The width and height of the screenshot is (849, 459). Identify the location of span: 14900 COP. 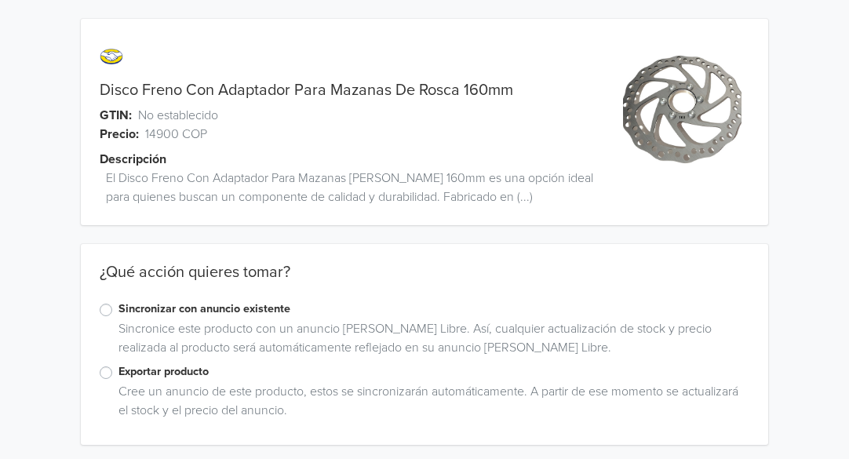
(176, 134).